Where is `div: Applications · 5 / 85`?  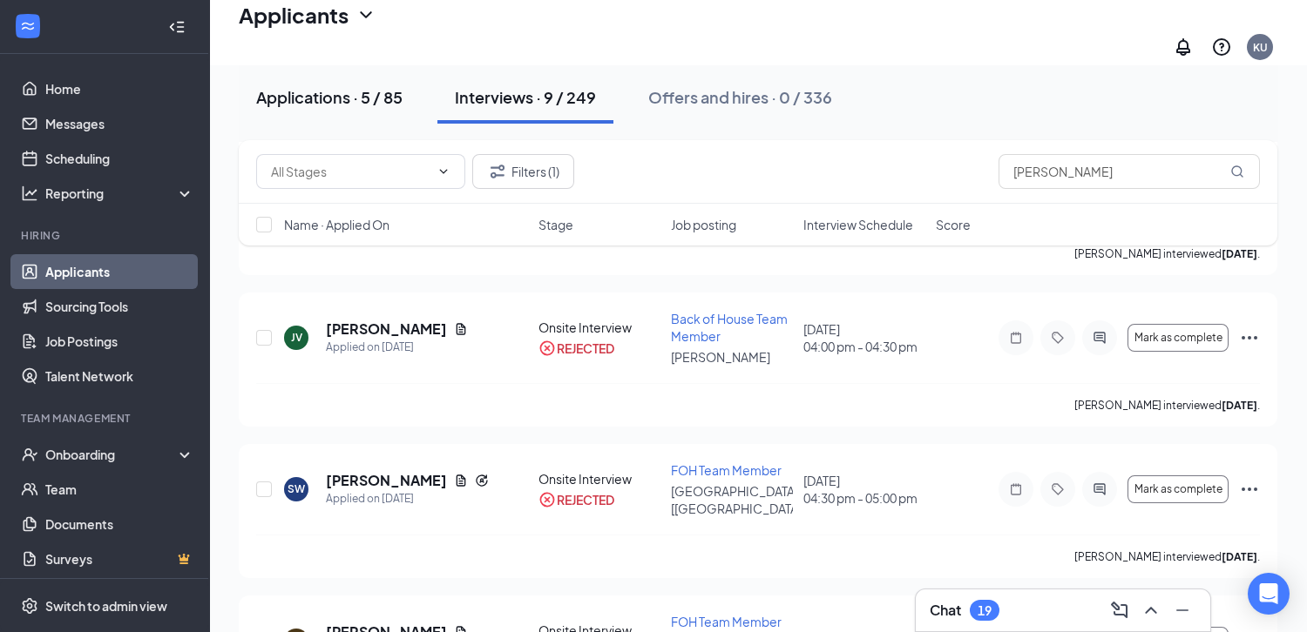 div: Applications · 5 / 85 is located at coordinates (329, 97).